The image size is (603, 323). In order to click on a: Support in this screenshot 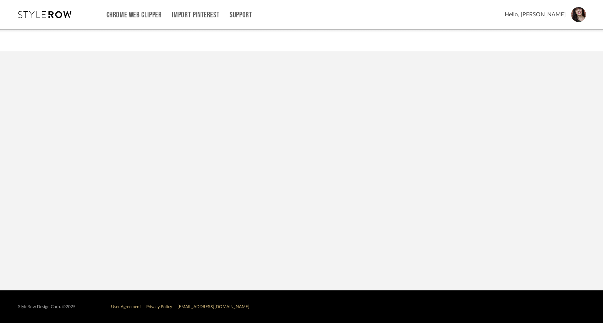, I will do `click(241, 15)`.